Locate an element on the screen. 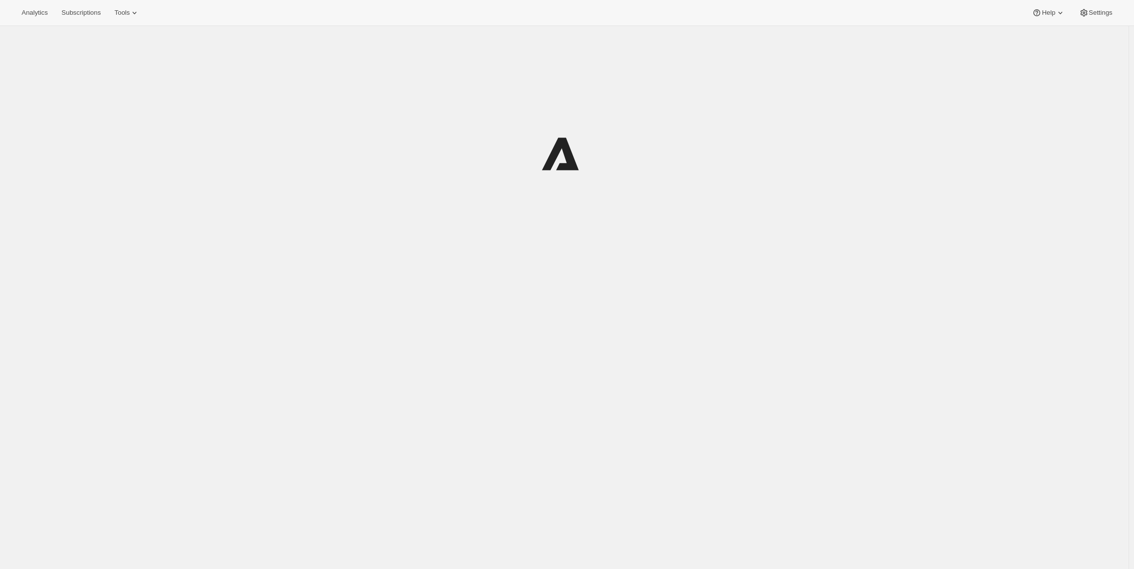 Image resolution: width=1134 pixels, height=569 pixels. button: Settings is located at coordinates (1096, 13).